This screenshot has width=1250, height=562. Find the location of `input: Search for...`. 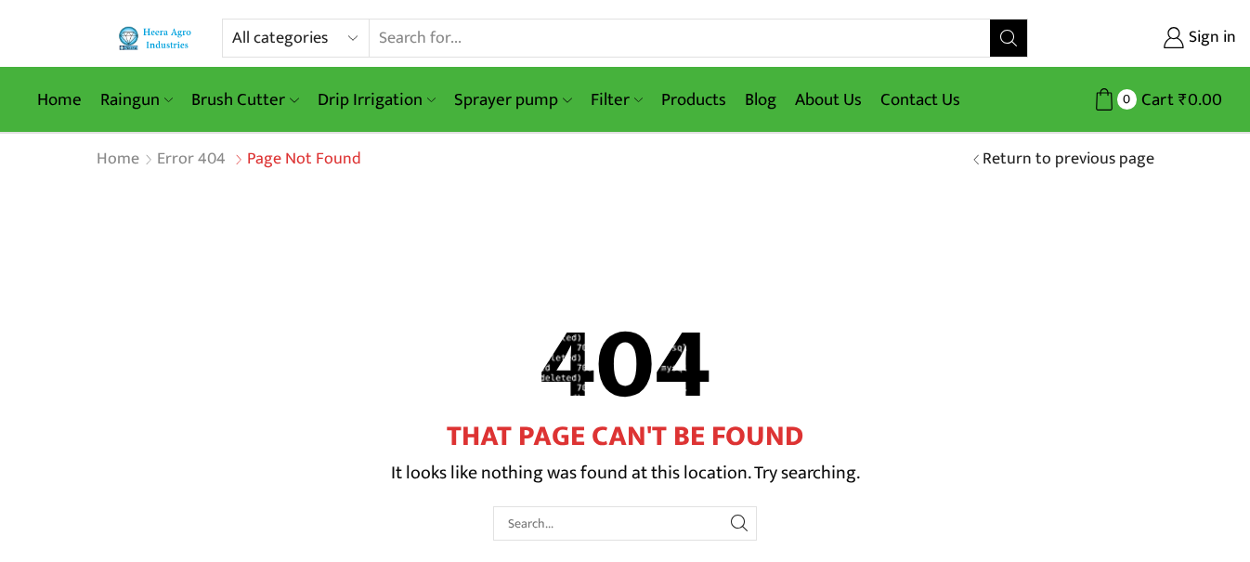

input: Search for... is located at coordinates (680, 38).